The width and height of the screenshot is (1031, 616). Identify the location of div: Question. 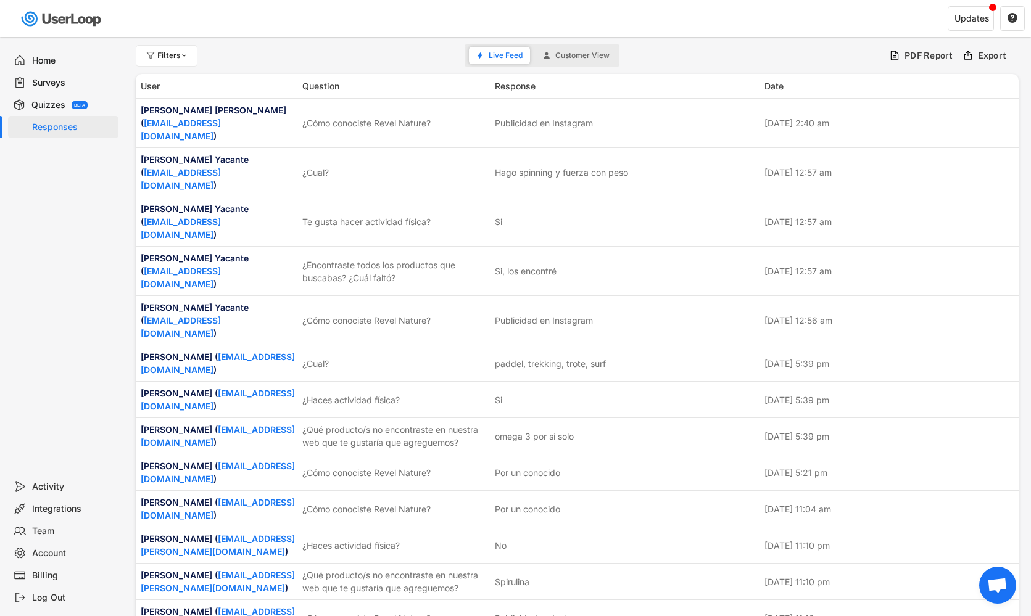
(395, 86).